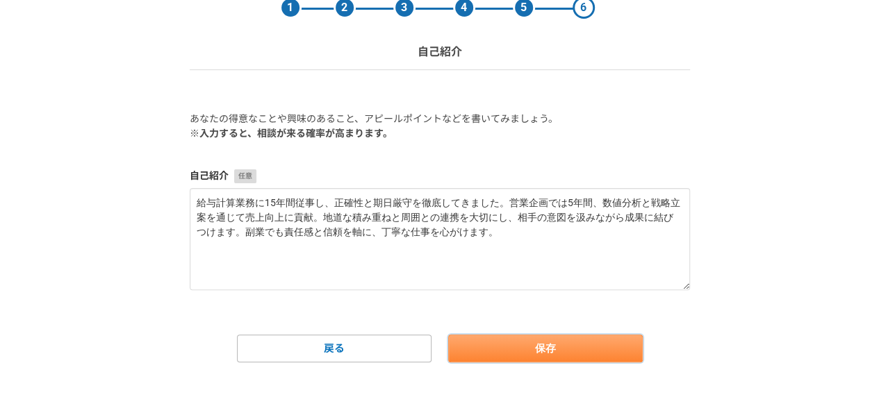 This screenshot has height=406, width=879. What do you see at coordinates (440, 119) in the screenshot?
I see `p: あなたの得意なことや興味のあること、アピールポイントなどを書いてみましょう。` at bounding box center [440, 119].